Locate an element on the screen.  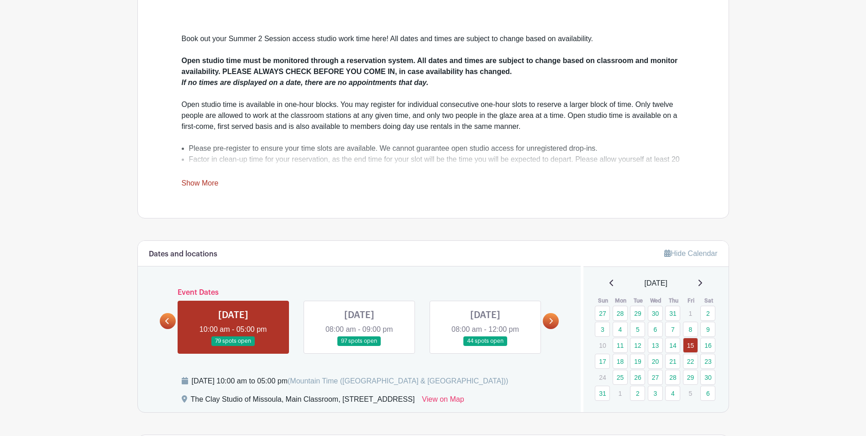
a: 8 is located at coordinates (690, 329).